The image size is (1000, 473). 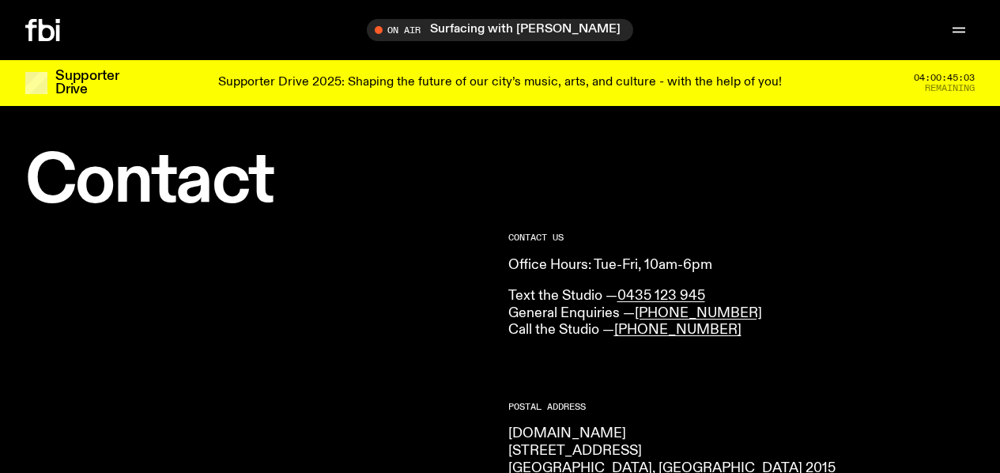 I want to click on span: 04:00:45:03, so click(x=944, y=77).